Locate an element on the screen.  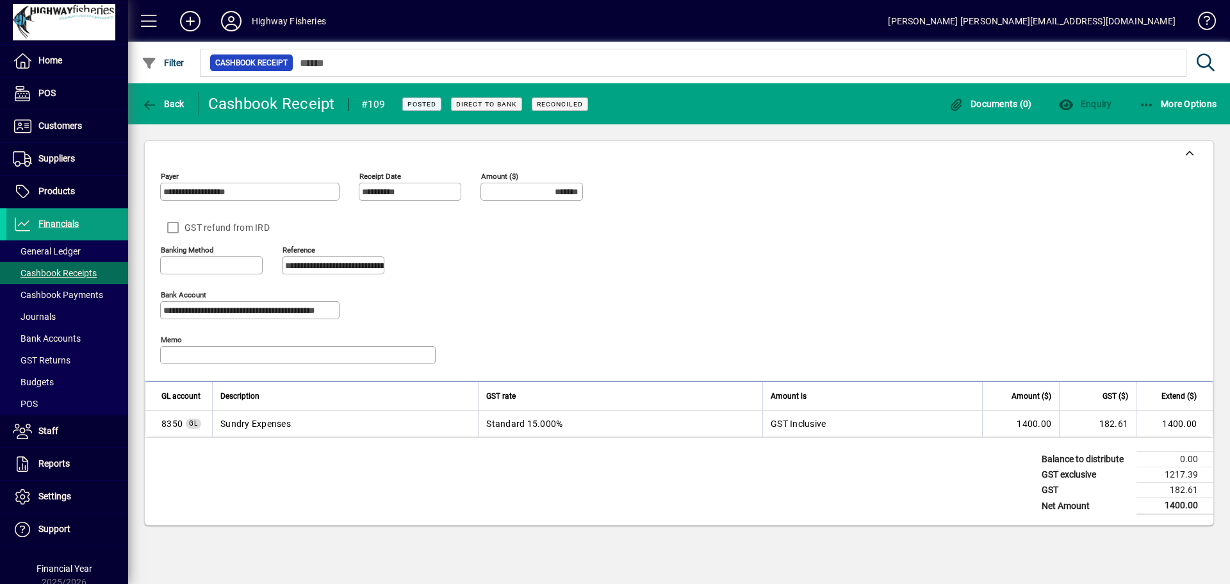
a: Cashbook Receipts is located at coordinates (67, 273).